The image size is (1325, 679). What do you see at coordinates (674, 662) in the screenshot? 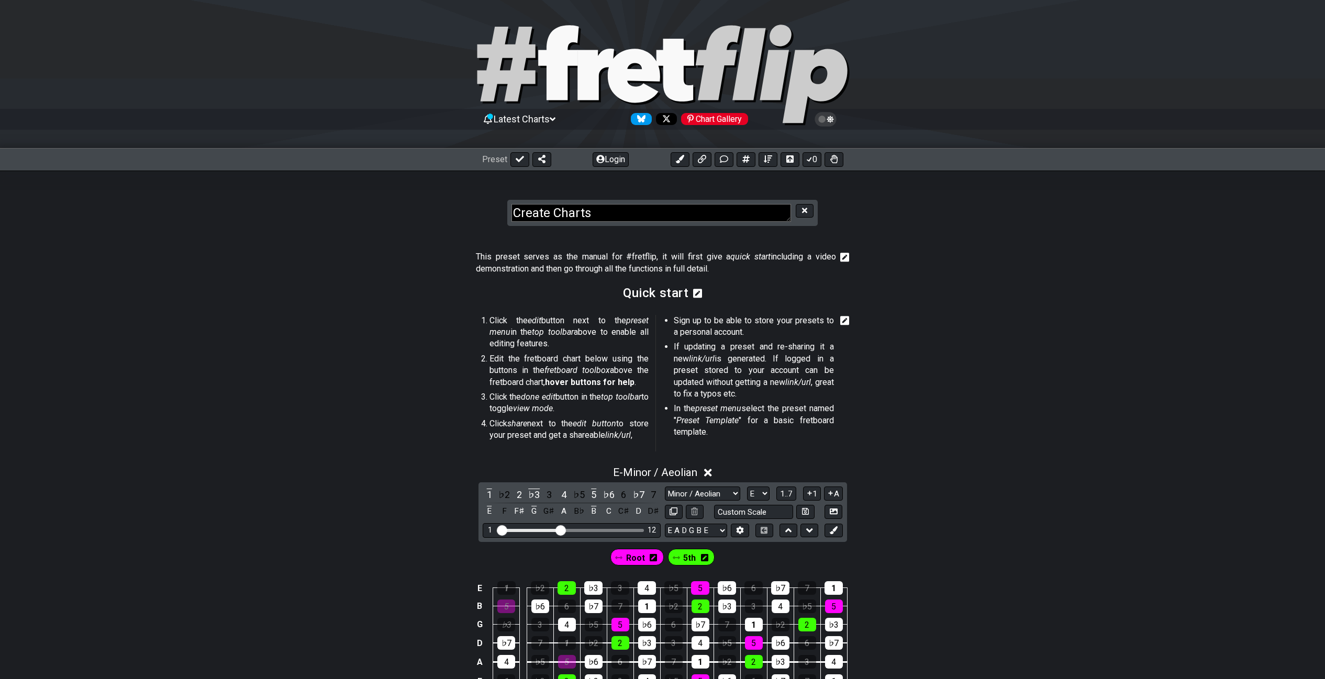
I see `div: 7` at bounding box center [674, 662].